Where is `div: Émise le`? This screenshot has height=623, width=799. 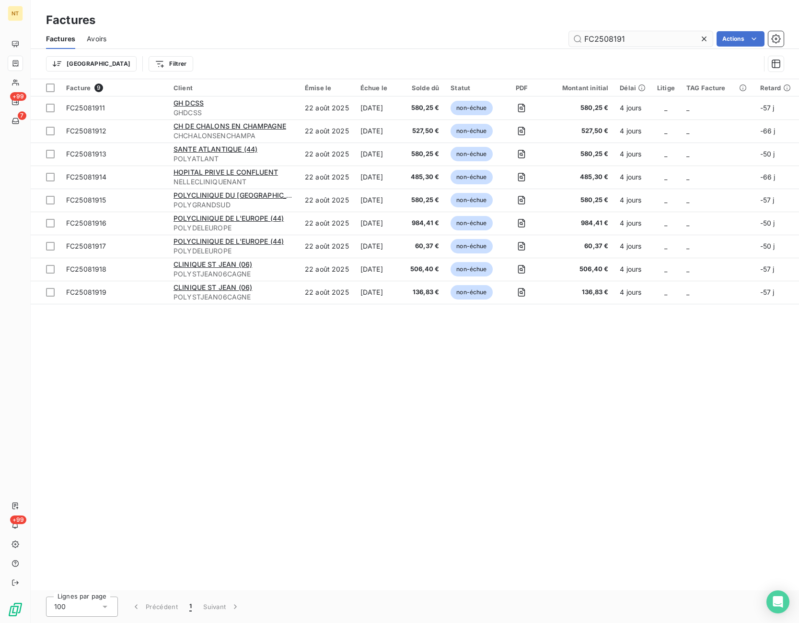 div: Émise le is located at coordinates (327, 88).